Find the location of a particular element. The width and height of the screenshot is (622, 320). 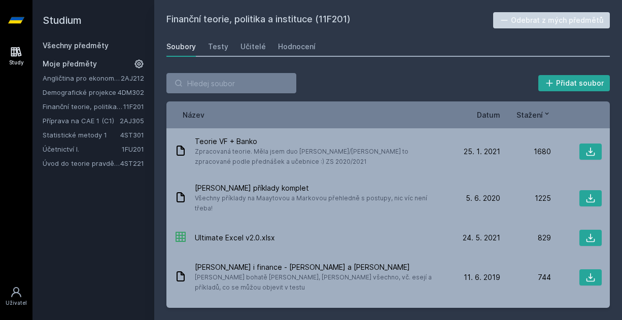

a: Angličtina pro ekonomická studia 2 (B2/C1) is located at coordinates (82, 78).